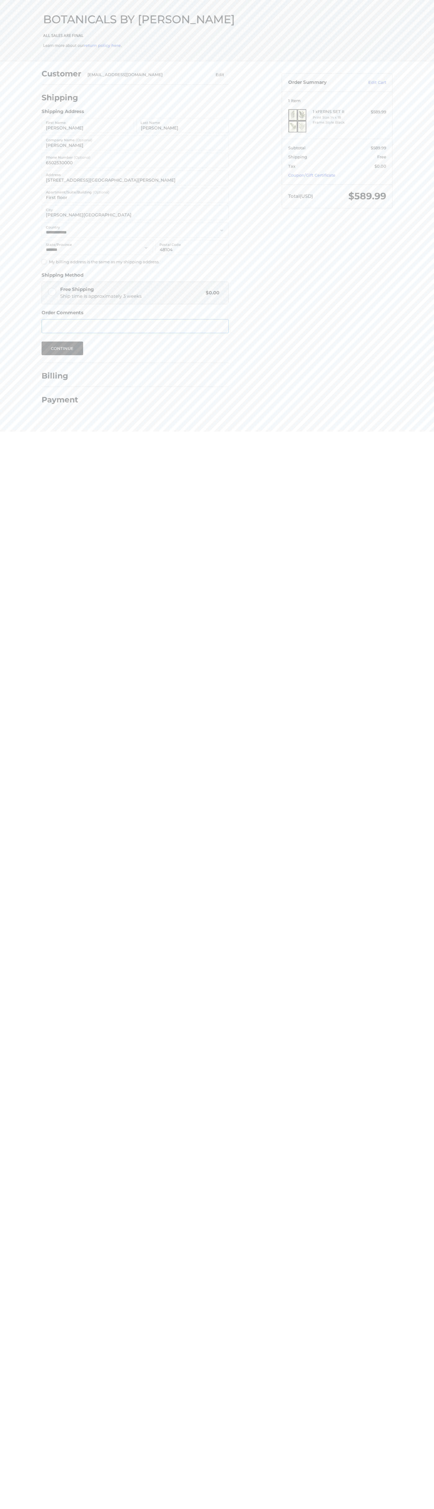  What do you see at coordinates (297, 148) in the screenshot?
I see `span: Subtotal` at bounding box center [297, 148].